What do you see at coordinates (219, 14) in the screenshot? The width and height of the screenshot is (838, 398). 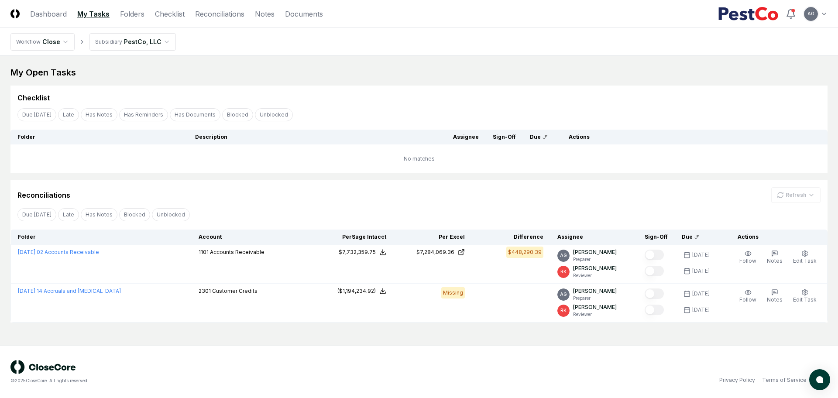 I see `a: Reconciliations` at bounding box center [219, 14].